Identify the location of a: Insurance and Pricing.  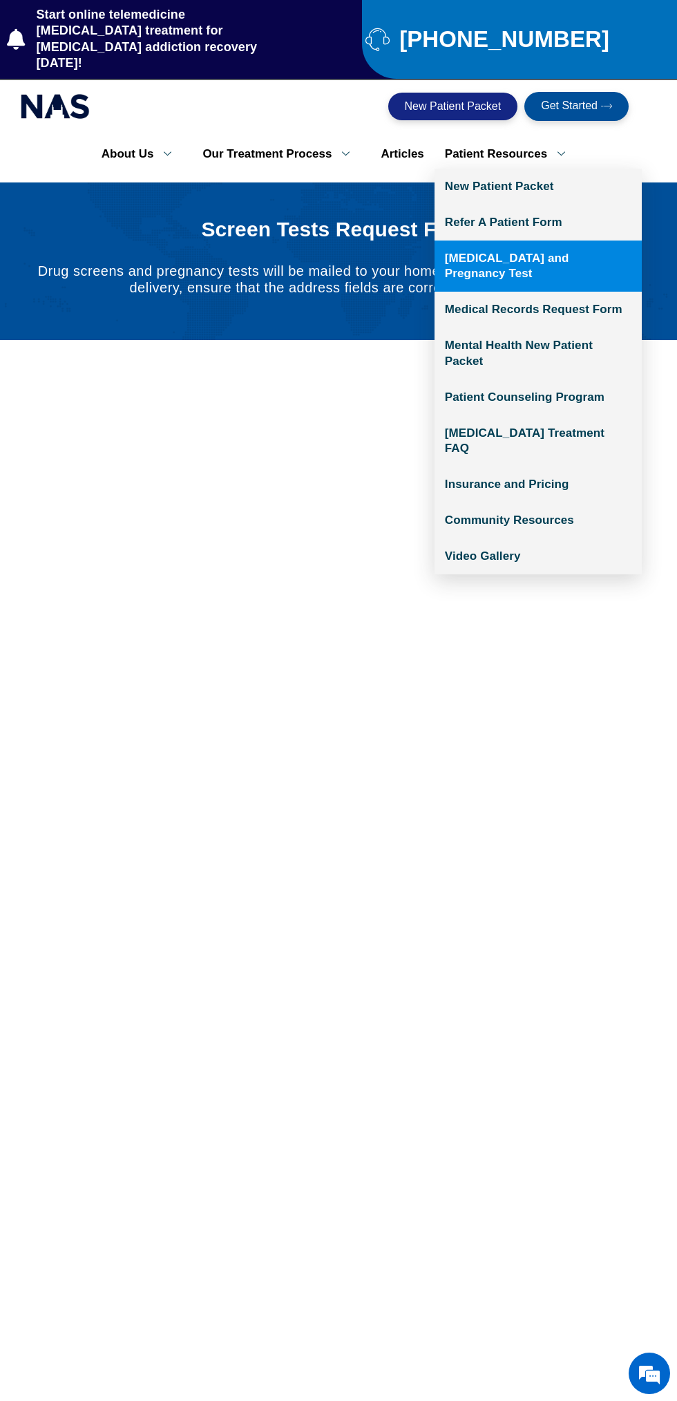
(538, 485).